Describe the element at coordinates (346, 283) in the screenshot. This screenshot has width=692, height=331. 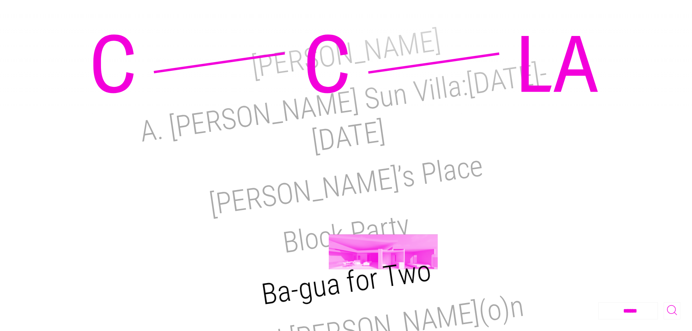
I see `h2: Ba-gua for Two` at that location.